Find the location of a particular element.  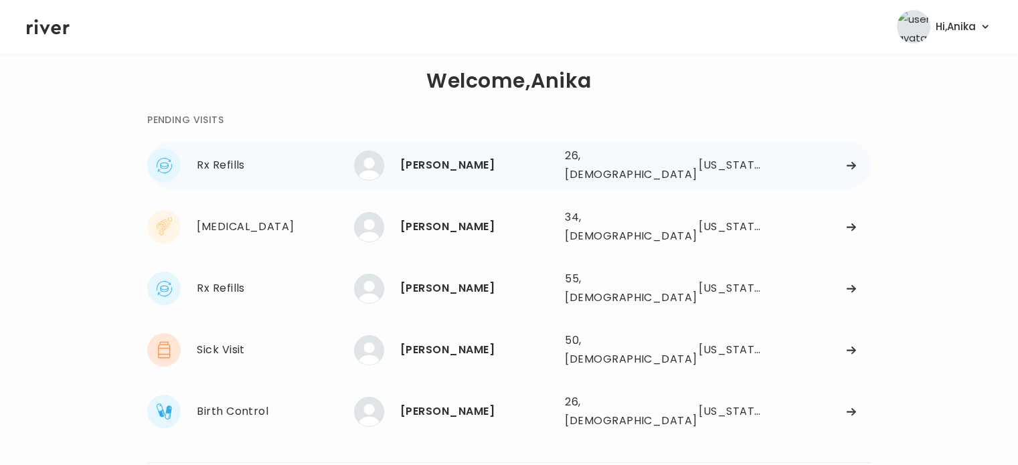

button: user avatarHi,Anika is located at coordinates (944, 27).